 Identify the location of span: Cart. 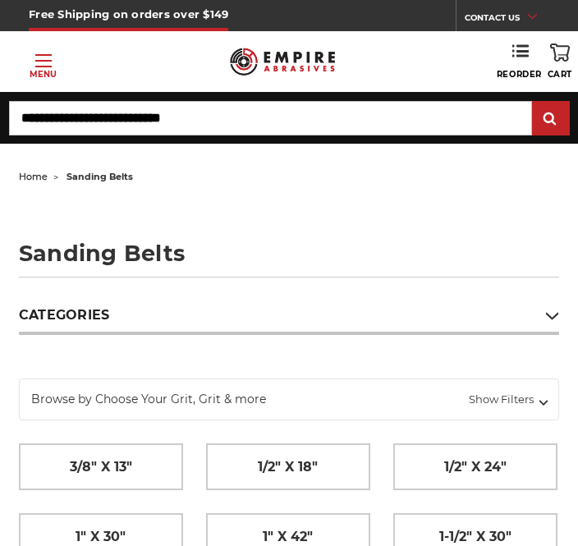
(560, 74).